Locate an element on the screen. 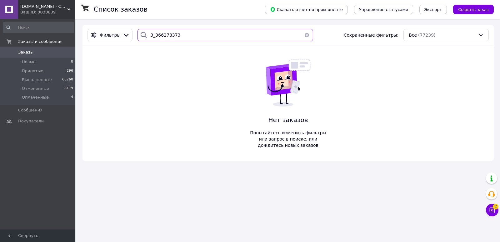 The image size is (500, 242). span: Отмененные is located at coordinates (35, 88).